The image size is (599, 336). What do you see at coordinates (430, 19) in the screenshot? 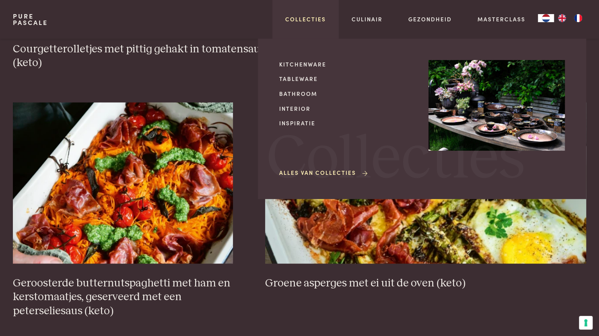
I see `a: Gezondheid` at bounding box center [430, 19].